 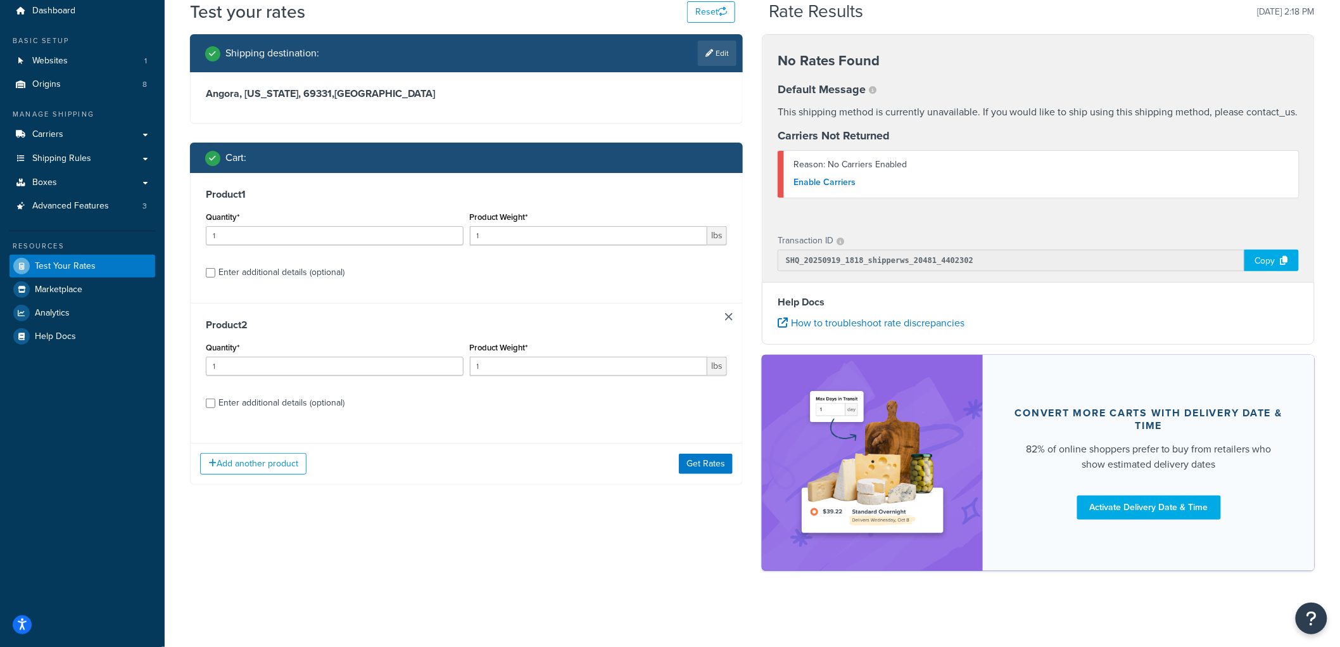 I want to click on span: Websites, so click(x=50, y=61).